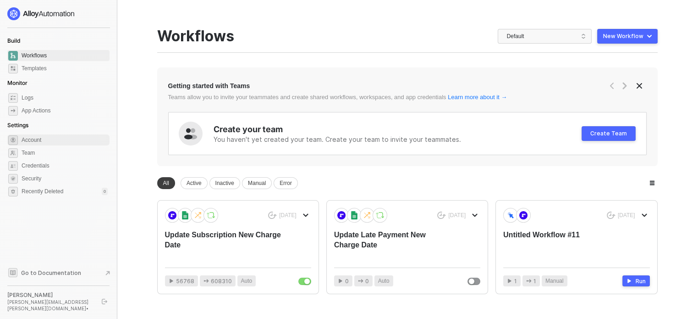 The image size is (697, 319). Describe the element at coordinates (58, 14) in the screenshot. I see `a: logo` at that location.